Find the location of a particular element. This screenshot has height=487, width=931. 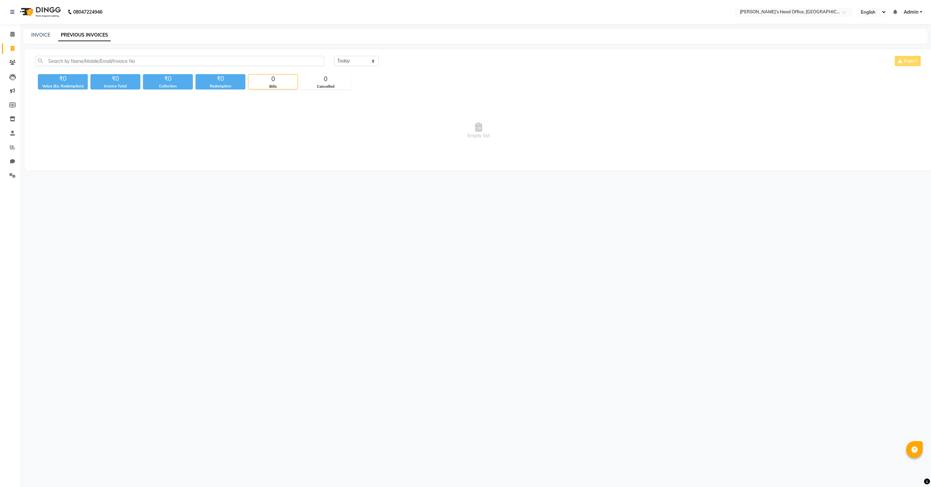

b: 08047224946 is located at coordinates (88, 12).